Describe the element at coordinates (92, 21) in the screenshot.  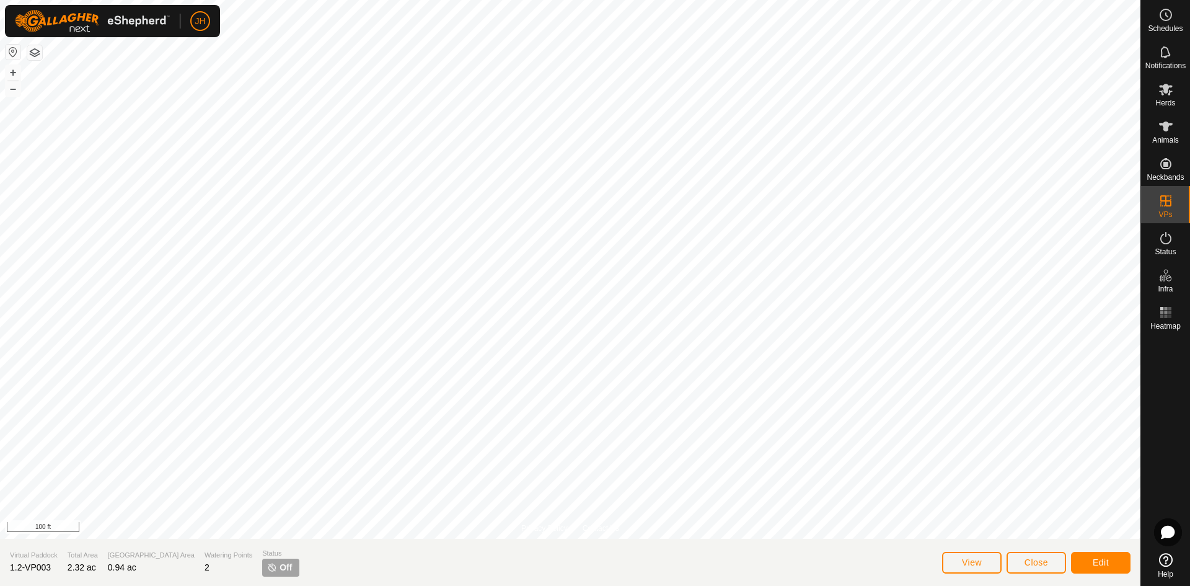
I see `img: Gallagher Logo` at that location.